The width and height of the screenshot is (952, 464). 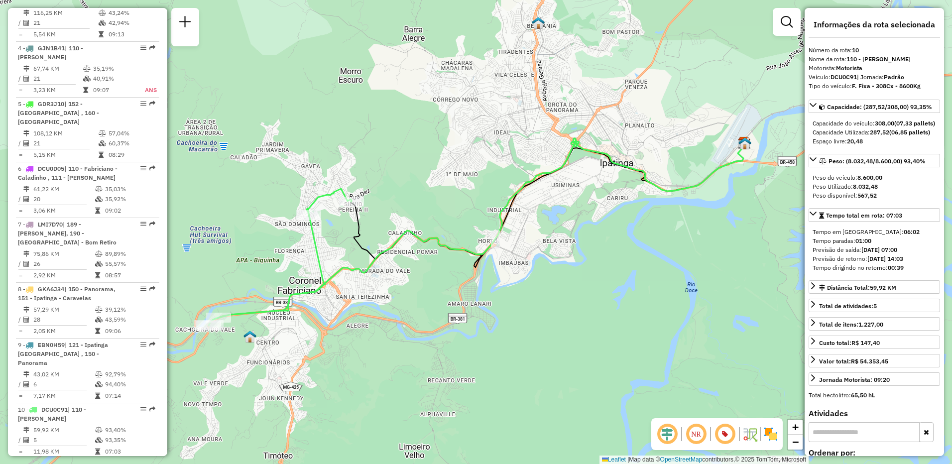 I want to click on td: 5,15 KM, so click(x=65, y=155).